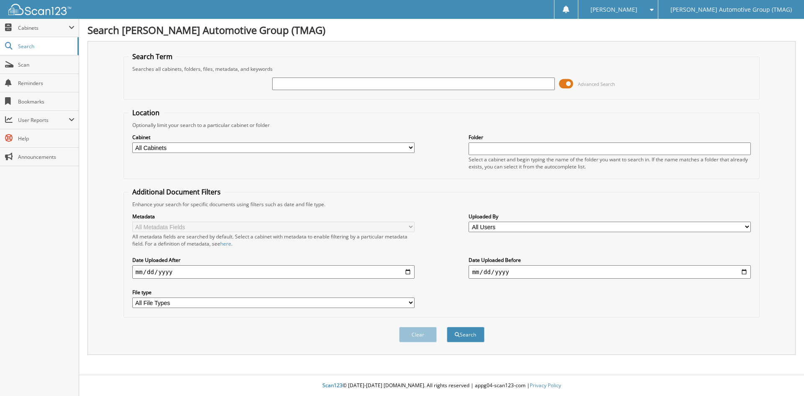  I want to click on label: Date Uploaded Before, so click(609, 260).